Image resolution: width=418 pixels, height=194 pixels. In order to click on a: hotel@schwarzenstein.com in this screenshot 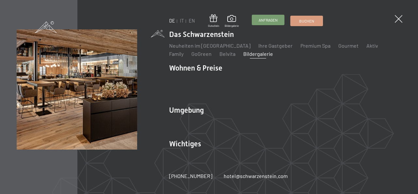, I will do `click(256, 176)`.